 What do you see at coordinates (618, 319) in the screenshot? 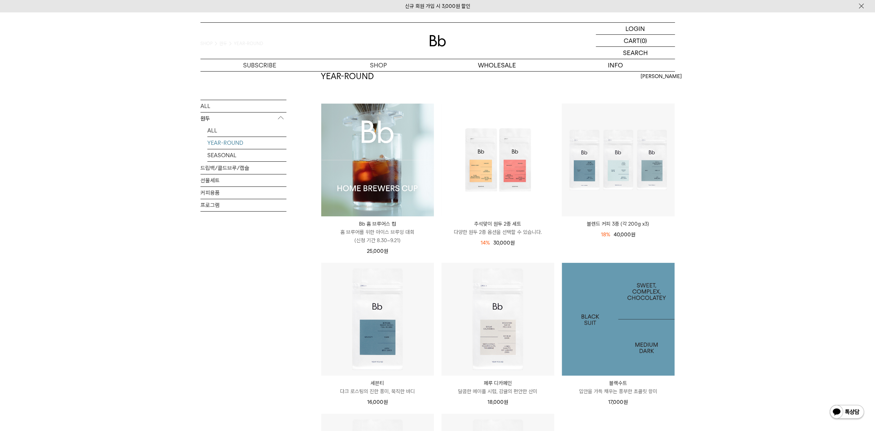
I see `img: 1000000031_add2_036.jpg` at bounding box center [618, 319].